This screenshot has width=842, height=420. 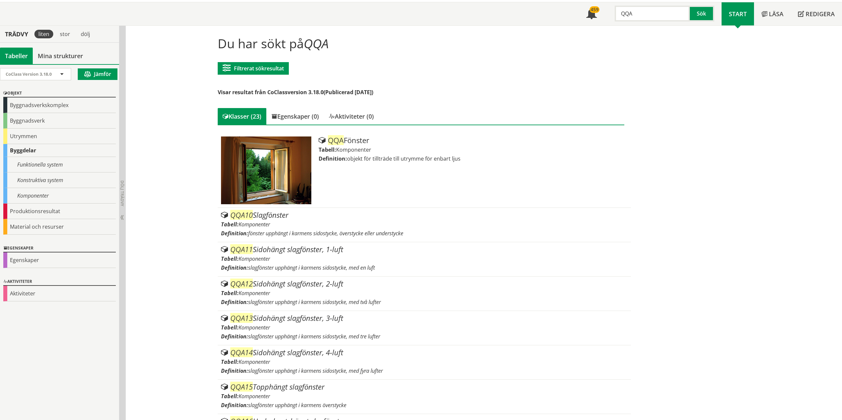 What do you see at coordinates (473, 141) in the screenshot?
I see `div: Fönster` at bounding box center [473, 141].